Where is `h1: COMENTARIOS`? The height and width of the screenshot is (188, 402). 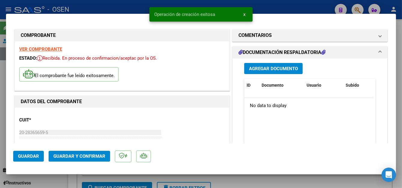
h1: COMENTARIOS is located at coordinates (255, 35).